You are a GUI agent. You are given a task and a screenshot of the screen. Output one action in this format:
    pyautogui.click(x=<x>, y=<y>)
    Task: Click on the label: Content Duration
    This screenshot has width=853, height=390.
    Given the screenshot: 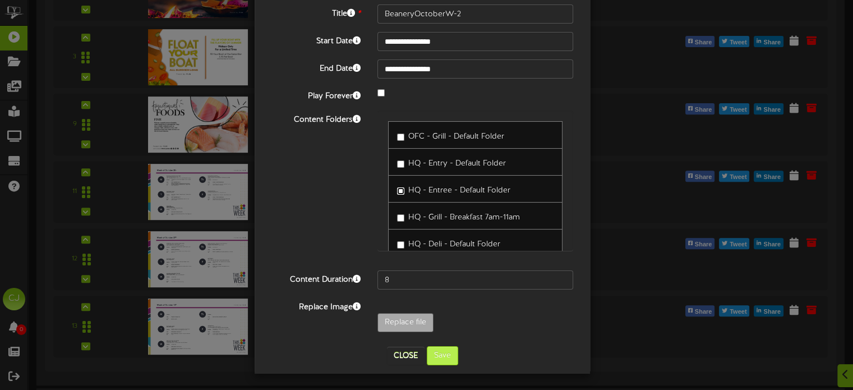 What is the action you would take?
    pyautogui.click(x=316, y=278)
    